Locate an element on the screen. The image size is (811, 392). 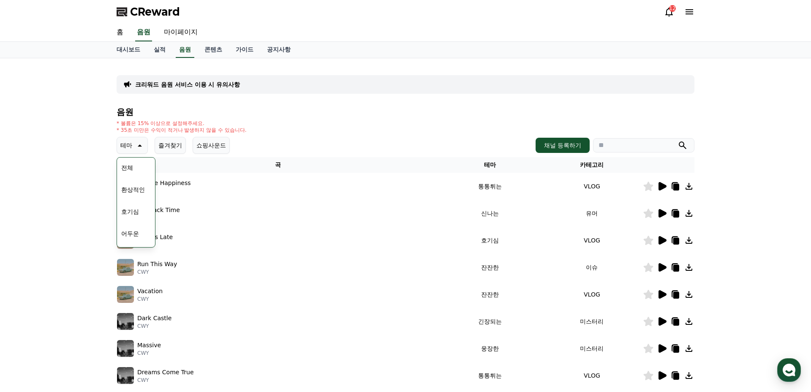
a: 크리워드 음원 서비스 이용 시 유의사항 is located at coordinates (188, 84).